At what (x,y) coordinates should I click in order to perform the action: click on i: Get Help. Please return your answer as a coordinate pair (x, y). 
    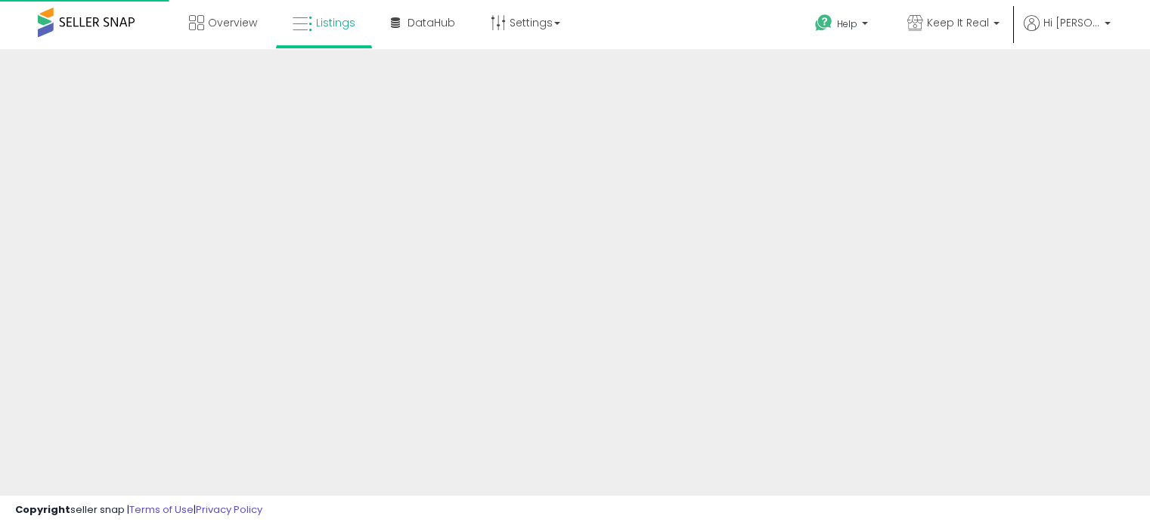
    Looking at the image, I should click on (823, 23).